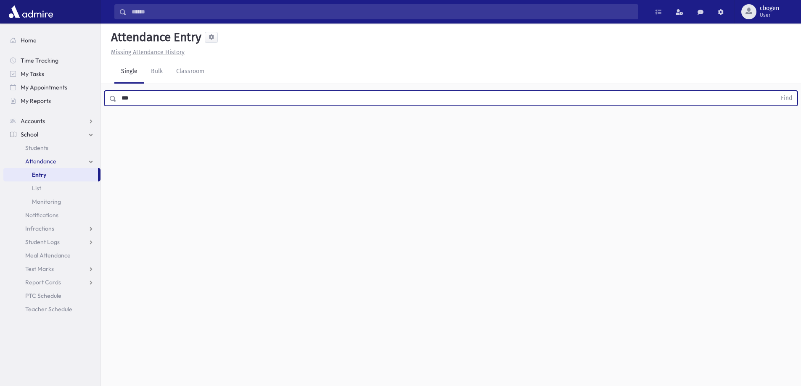  I want to click on a: Single, so click(129, 72).